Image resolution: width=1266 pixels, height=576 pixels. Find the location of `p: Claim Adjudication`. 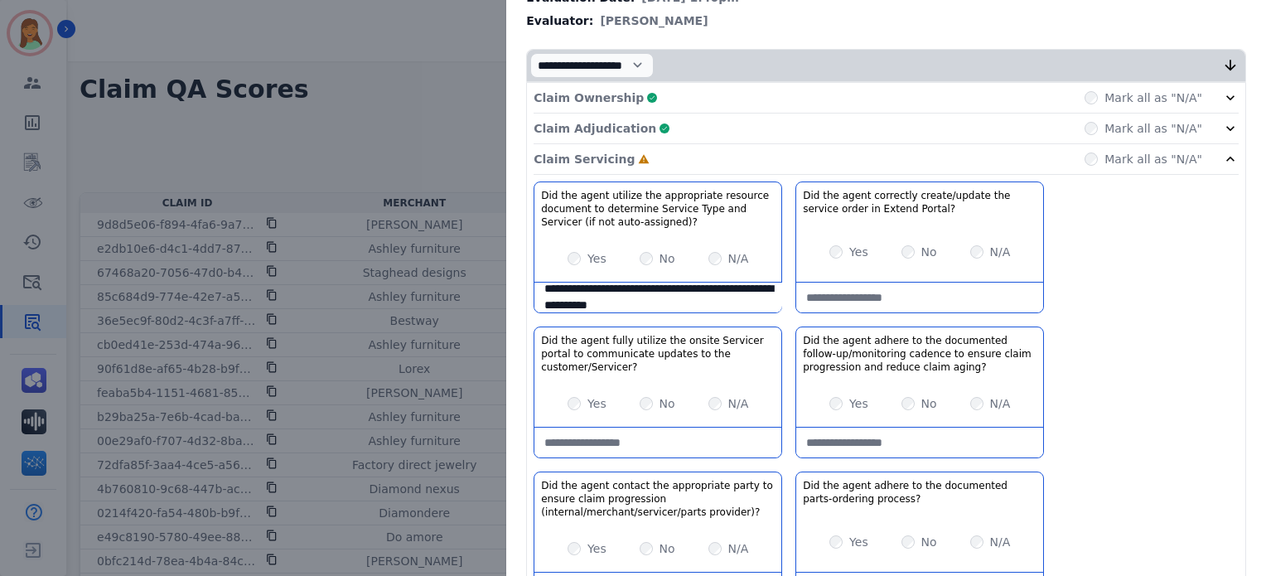

p: Claim Adjudication is located at coordinates (595, 128).